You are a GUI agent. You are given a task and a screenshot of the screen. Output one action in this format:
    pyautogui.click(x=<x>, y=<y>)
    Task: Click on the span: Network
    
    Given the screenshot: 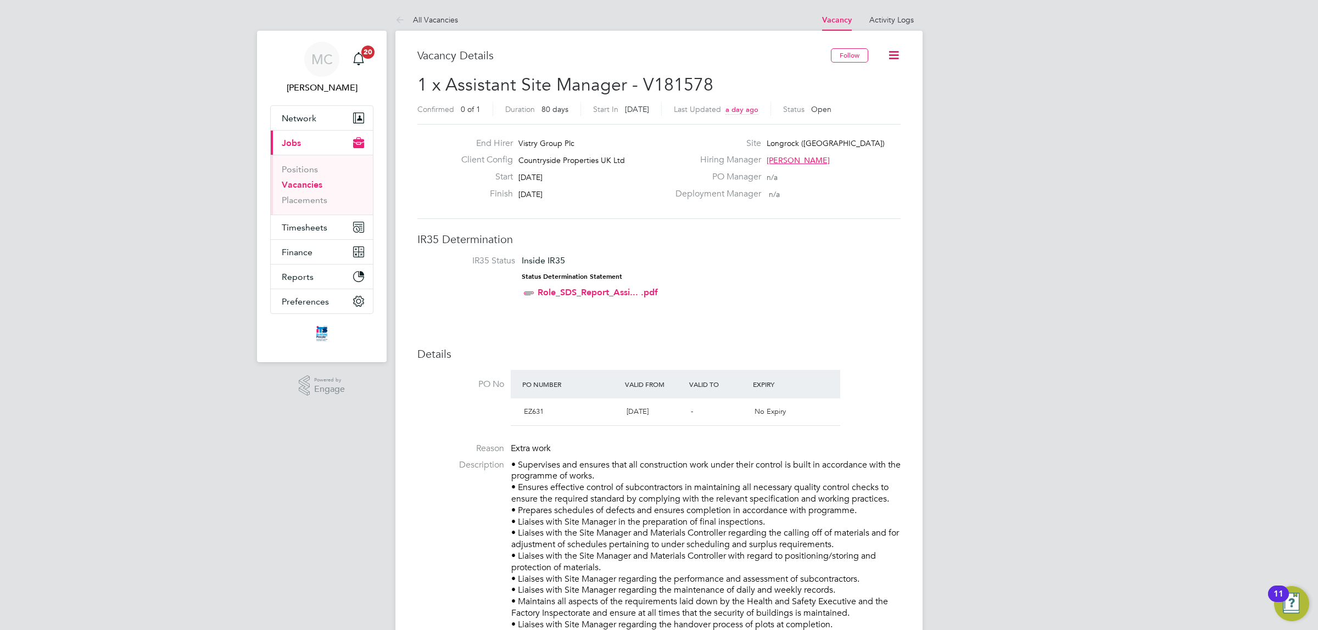 What is the action you would take?
    pyautogui.click(x=299, y=118)
    